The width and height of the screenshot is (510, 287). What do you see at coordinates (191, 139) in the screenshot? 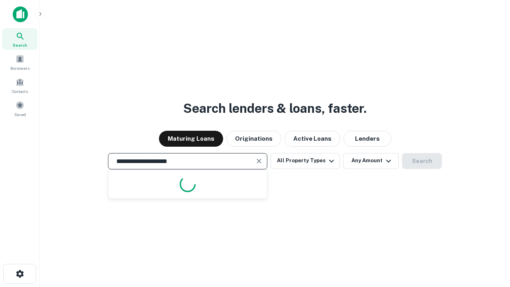
I see `button: Maturing Loans` at bounding box center [191, 139].